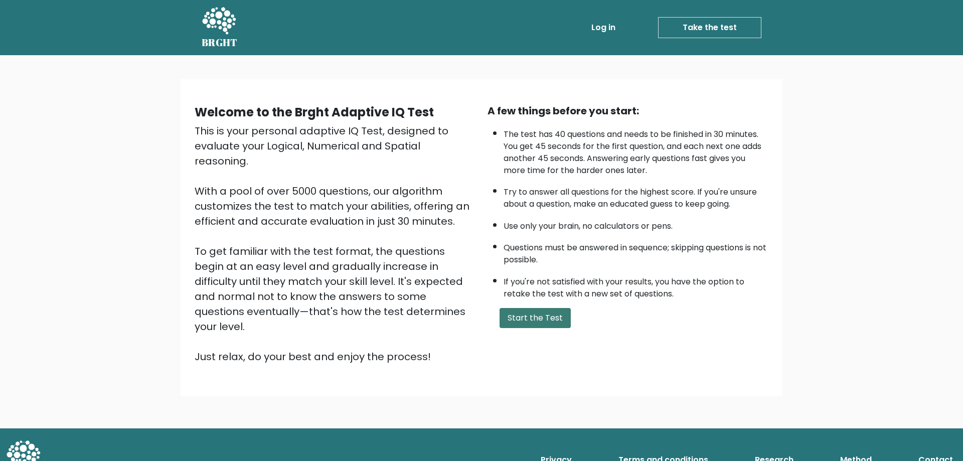 The height and width of the screenshot is (461, 963). Describe the element at coordinates (636, 251) in the screenshot. I see `li: Questions must be answered in sequence; skipping questions is not possible.` at that location.